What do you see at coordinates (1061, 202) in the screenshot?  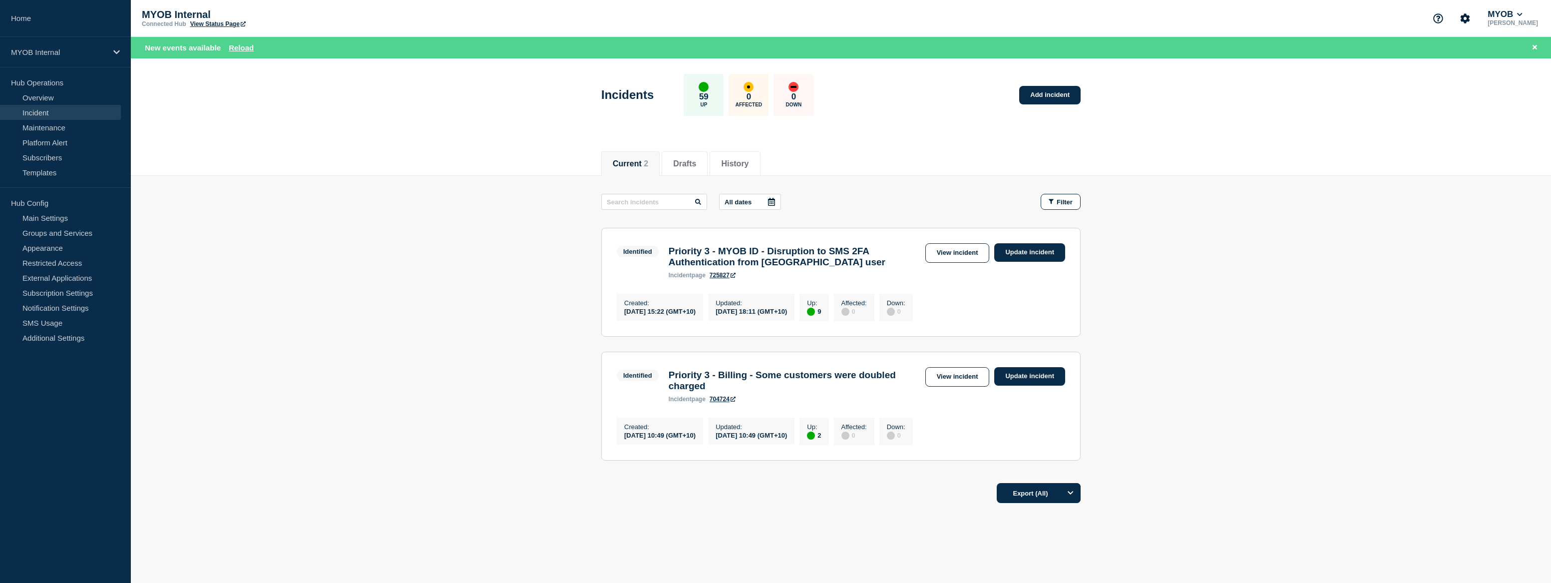 I see `button: Filter` at bounding box center [1061, 202].